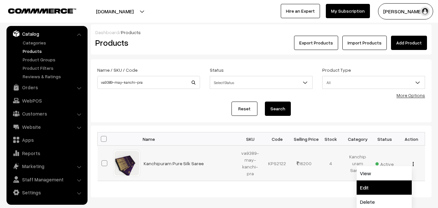 The height and width of the screenshot is (208, 438). Describe the element at coordinates (384, 139) in the screenshot. I see `th: Status` at that location.